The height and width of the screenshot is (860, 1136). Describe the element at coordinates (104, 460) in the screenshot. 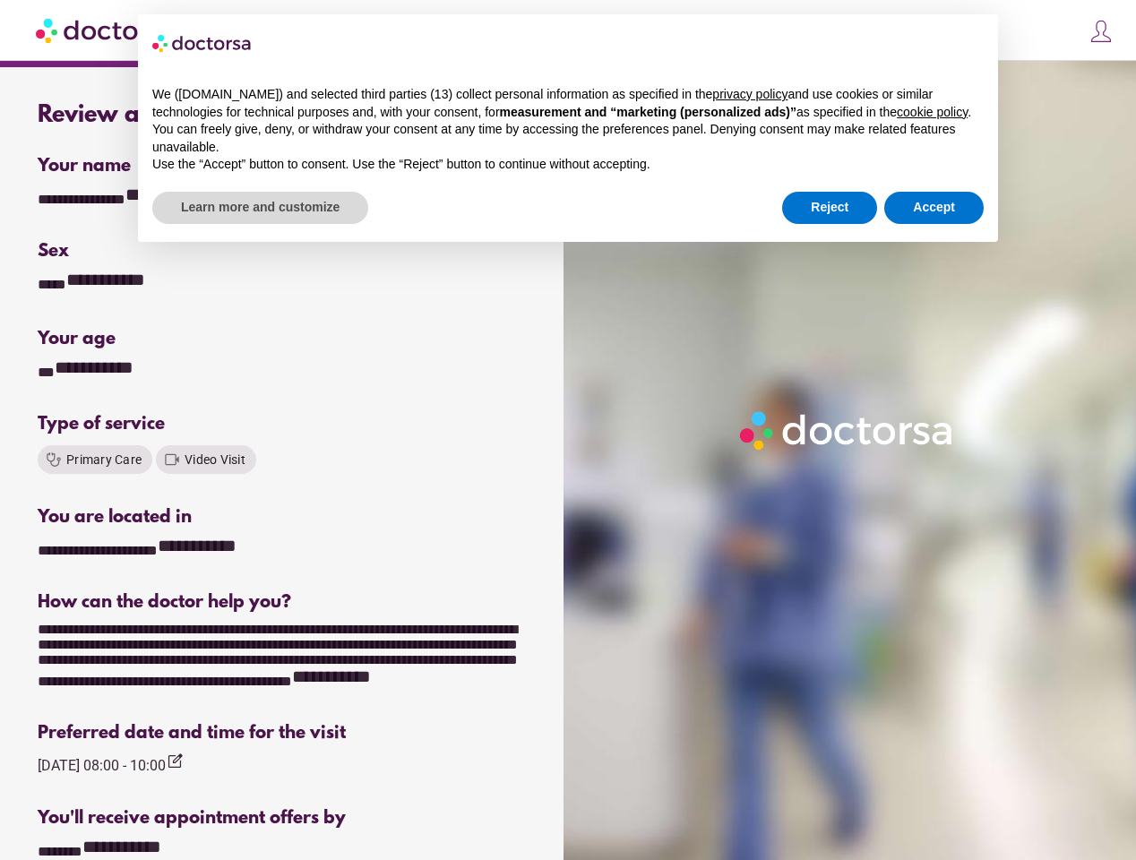

I see `span: Primary Care` at that location.